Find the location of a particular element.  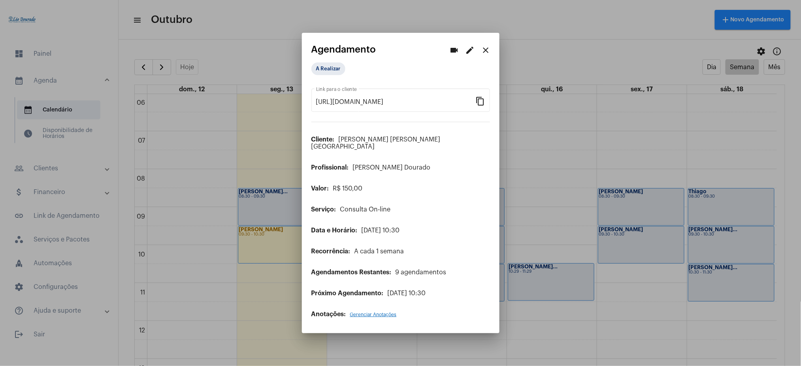

span: Agendamento is located at coordinates (344, 49).